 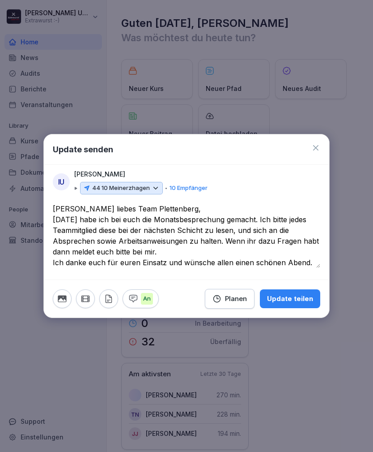 What do you see at coordinates (83, 149) in the screenshot?
I see `h1: Update senden` at bounding box center [83, 149].